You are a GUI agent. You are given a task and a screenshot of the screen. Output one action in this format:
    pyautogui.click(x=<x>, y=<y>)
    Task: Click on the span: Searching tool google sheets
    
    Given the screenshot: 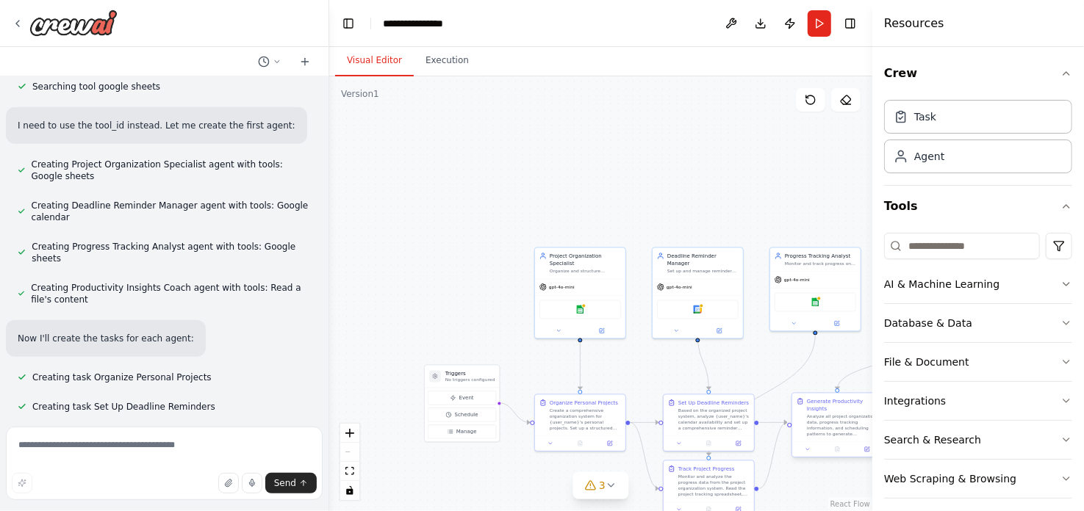 What is the action you would take?
    pyautogui.click(x=96, y=87)
    